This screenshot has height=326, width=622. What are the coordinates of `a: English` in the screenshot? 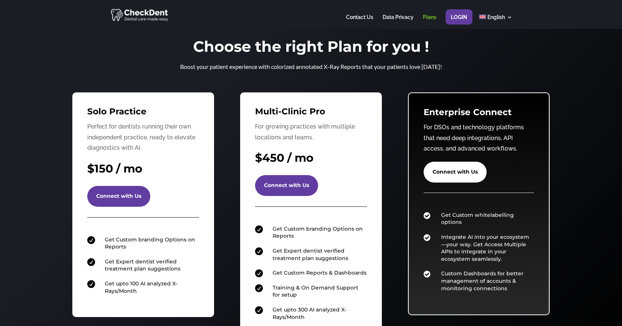 It's located at (496, 22).